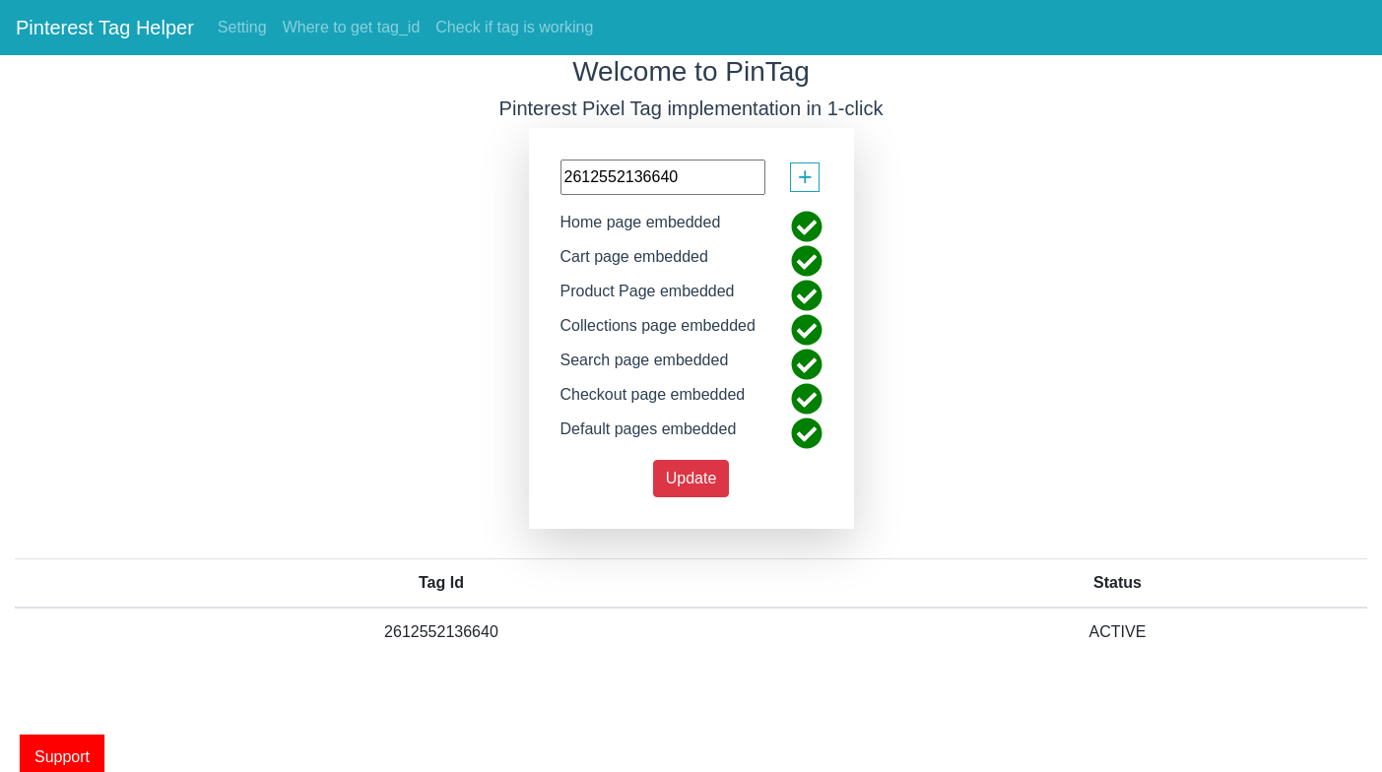  Describe the element at coordinates (640, 227) in the screenshot. I see `div: Home page embedded` at that location.